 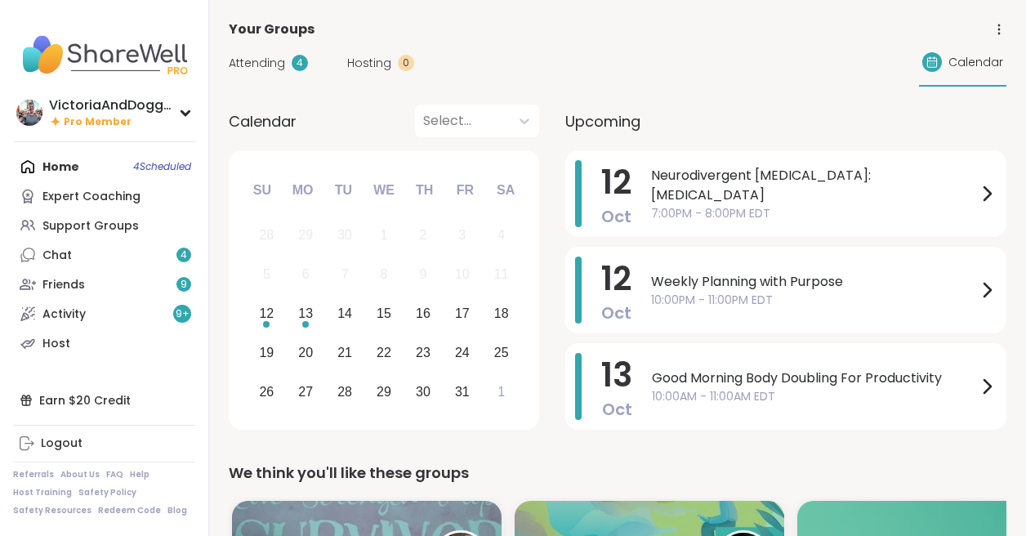 I want to click on div: Not available Thursday, October 9th, 2025, so click(x=423, y=274).